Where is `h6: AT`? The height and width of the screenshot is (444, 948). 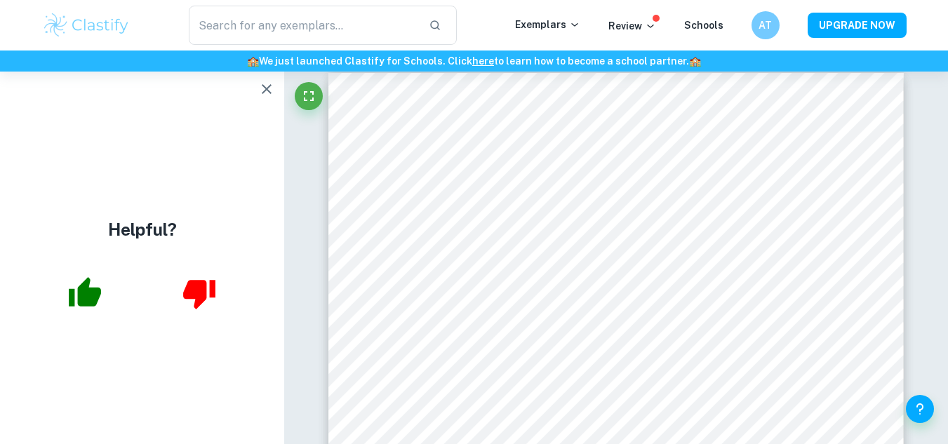 h6: AT is located at coordinates (765, 25).